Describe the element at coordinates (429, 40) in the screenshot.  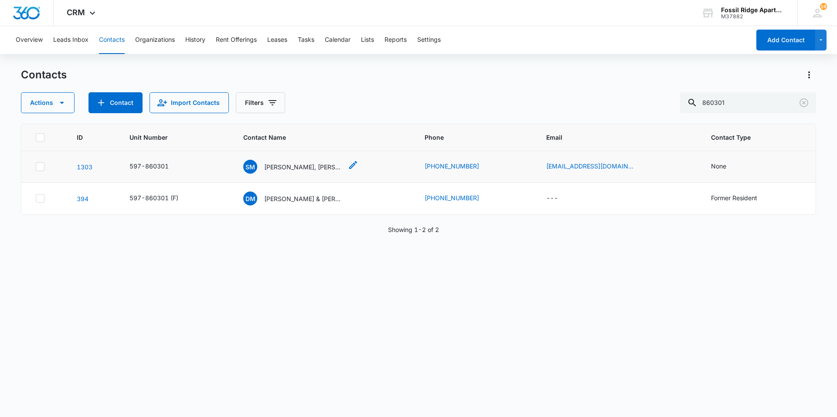
I see `button: Settings` at that location.